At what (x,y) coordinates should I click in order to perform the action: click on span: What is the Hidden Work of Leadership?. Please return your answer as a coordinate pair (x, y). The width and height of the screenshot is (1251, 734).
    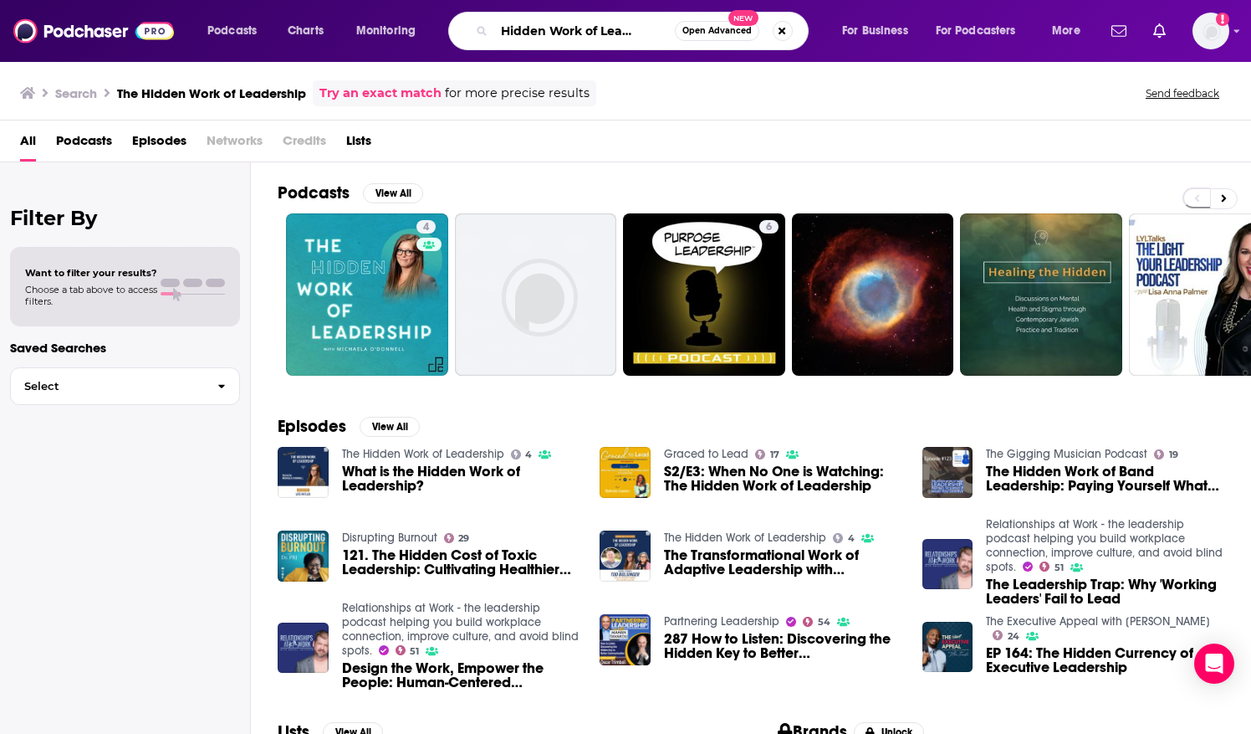
    Looking at the image, I should click on (461, 478).